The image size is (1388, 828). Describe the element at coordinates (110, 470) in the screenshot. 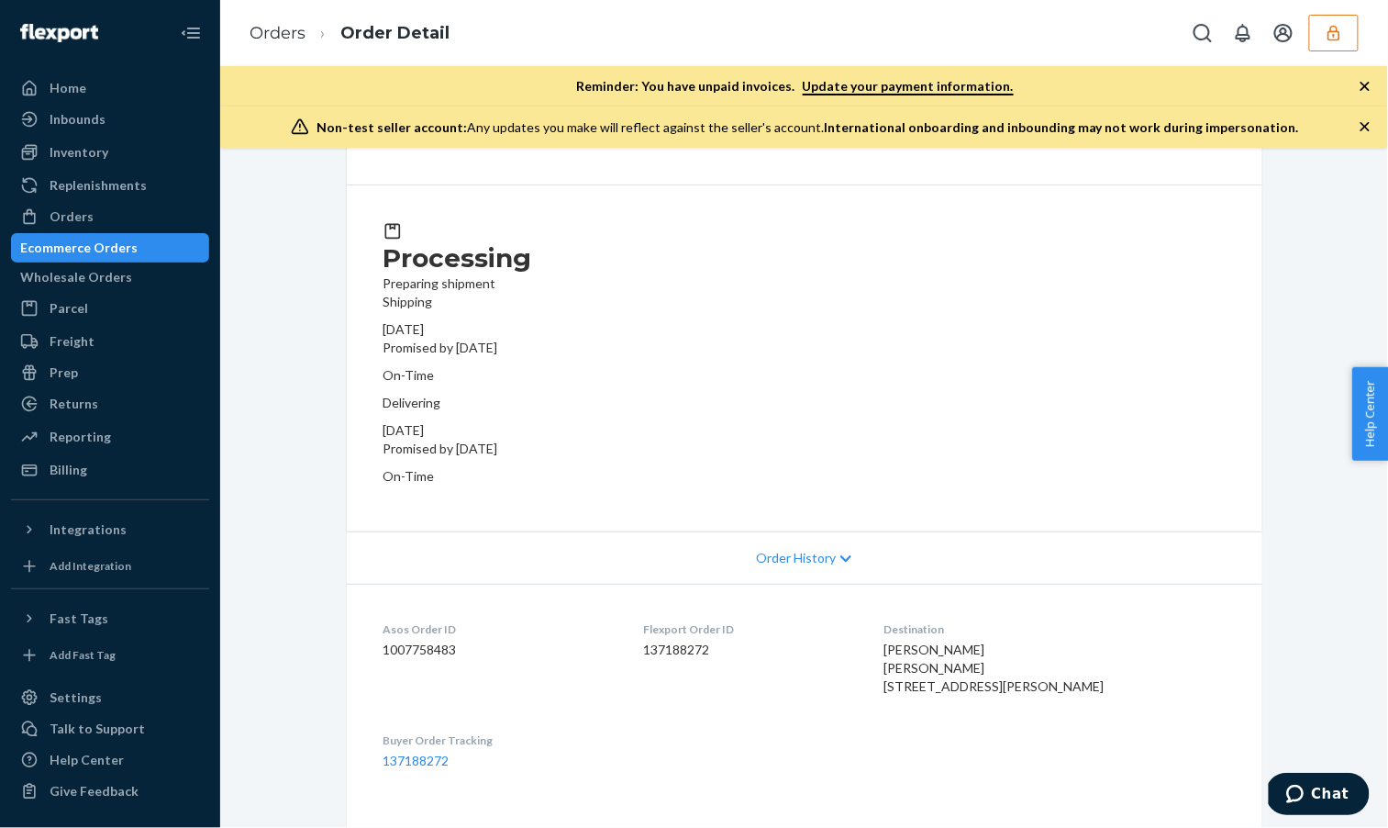

I see `a: Billing` at that location.